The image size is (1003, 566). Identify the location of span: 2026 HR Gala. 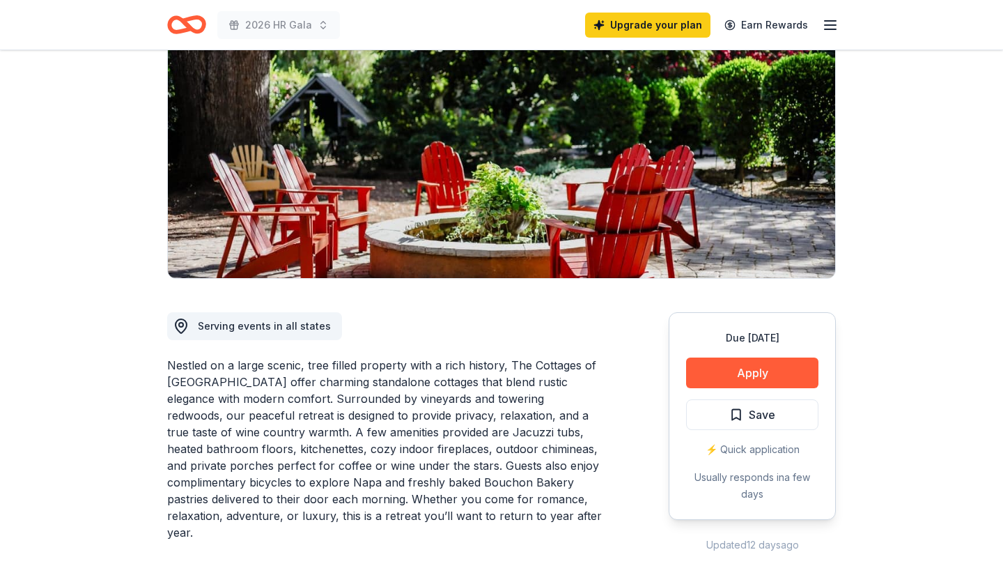
(279, 25).